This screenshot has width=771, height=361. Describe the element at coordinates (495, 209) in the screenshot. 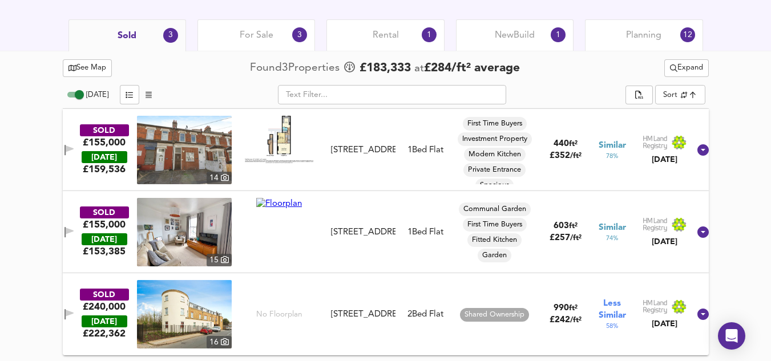

I see `div: Communal Garden` at that location.